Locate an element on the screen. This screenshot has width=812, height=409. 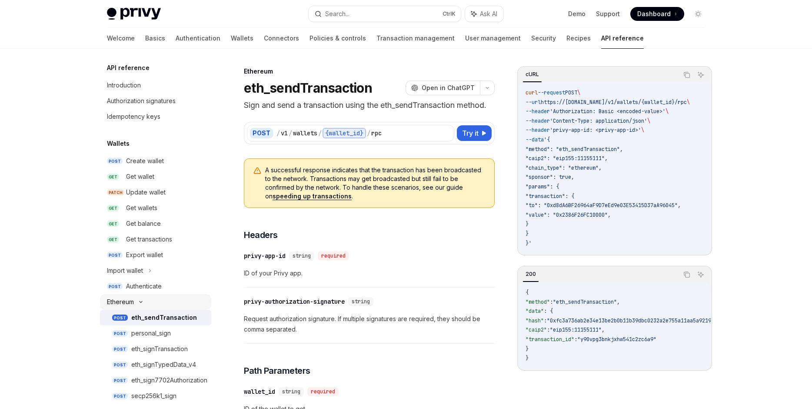
a: POSTExport wallet is located at coordinates (156, 255).